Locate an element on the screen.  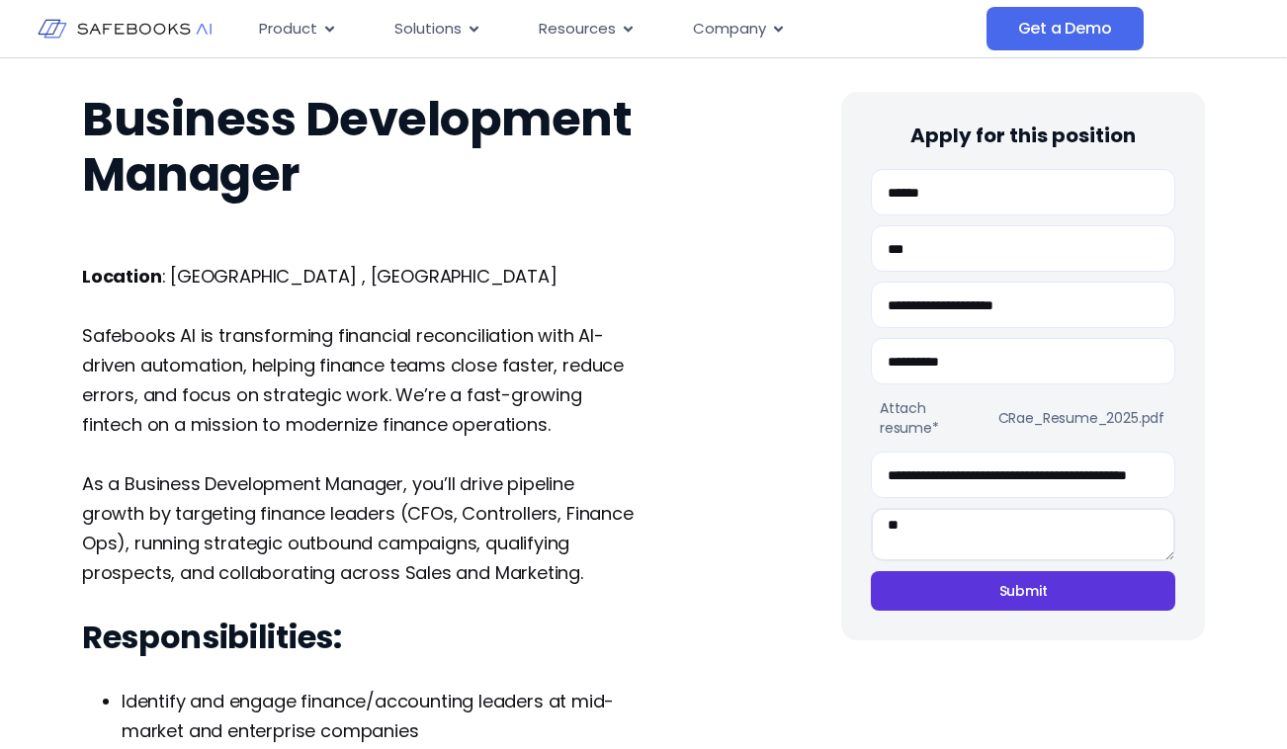
span: Get a Demo is located at coordinates (1064, 29).